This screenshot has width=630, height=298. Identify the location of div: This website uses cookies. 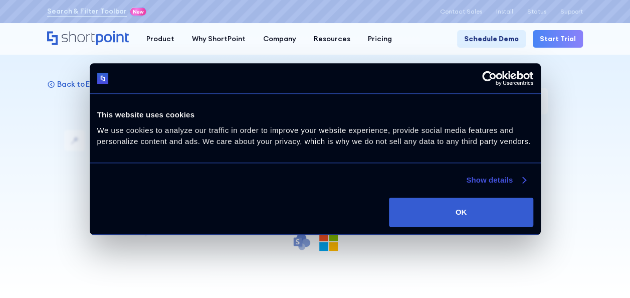
(315, 115).